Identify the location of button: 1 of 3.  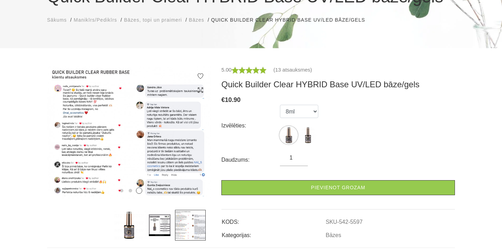
(122, 191).